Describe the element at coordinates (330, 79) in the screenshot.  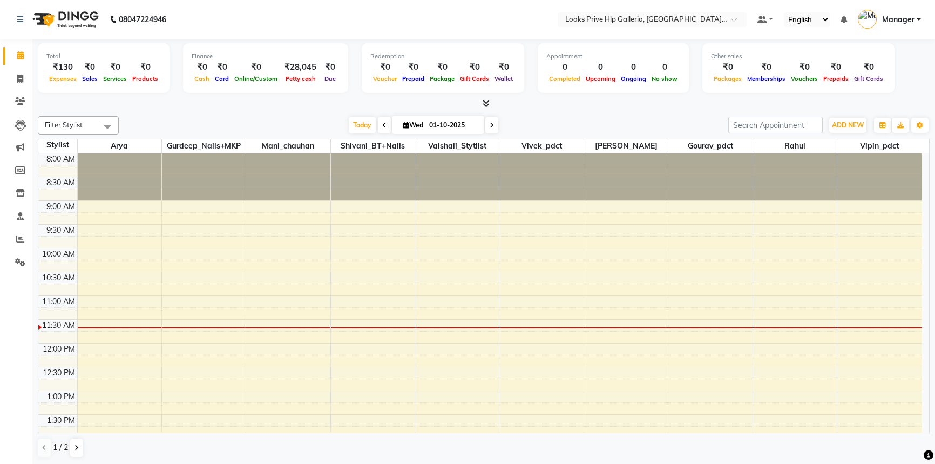
I see `span: Due` at that location.